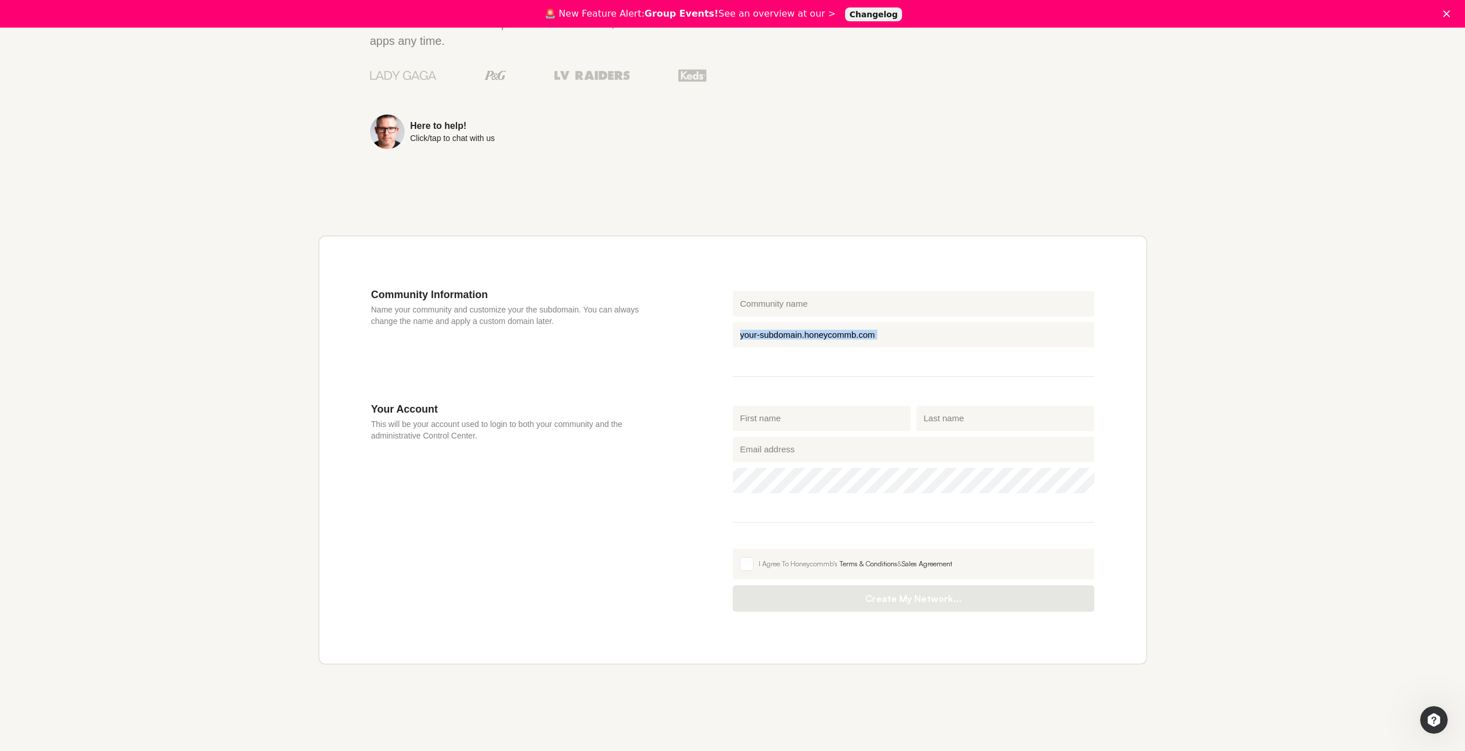  What do you see at coordinates (868, 563) in the screenshot?
I see `a: Terms & Conditions` at bounding box center [868, 563].